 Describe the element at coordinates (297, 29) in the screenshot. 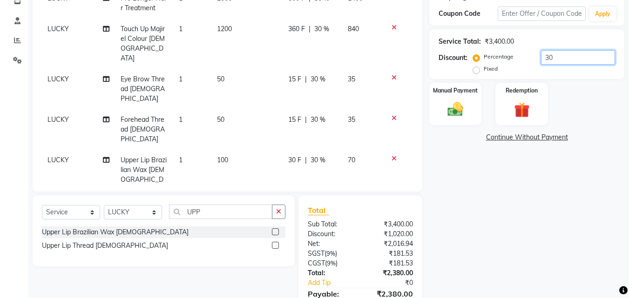

I see `span: 360 F` at that location.